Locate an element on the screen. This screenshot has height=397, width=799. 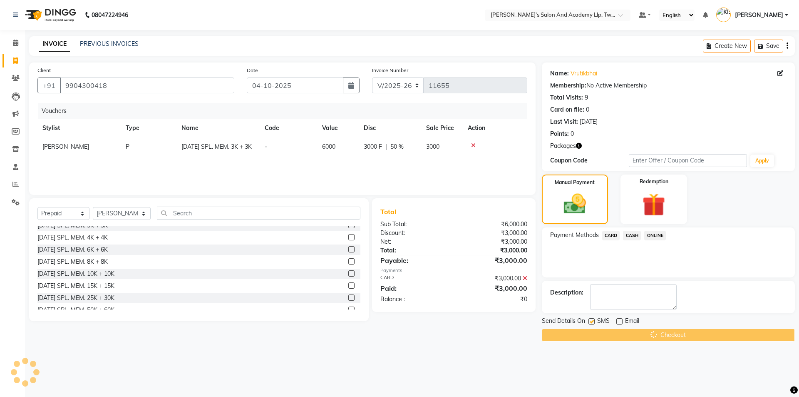
div: Total Visits: is located at coordinates (566, 97).